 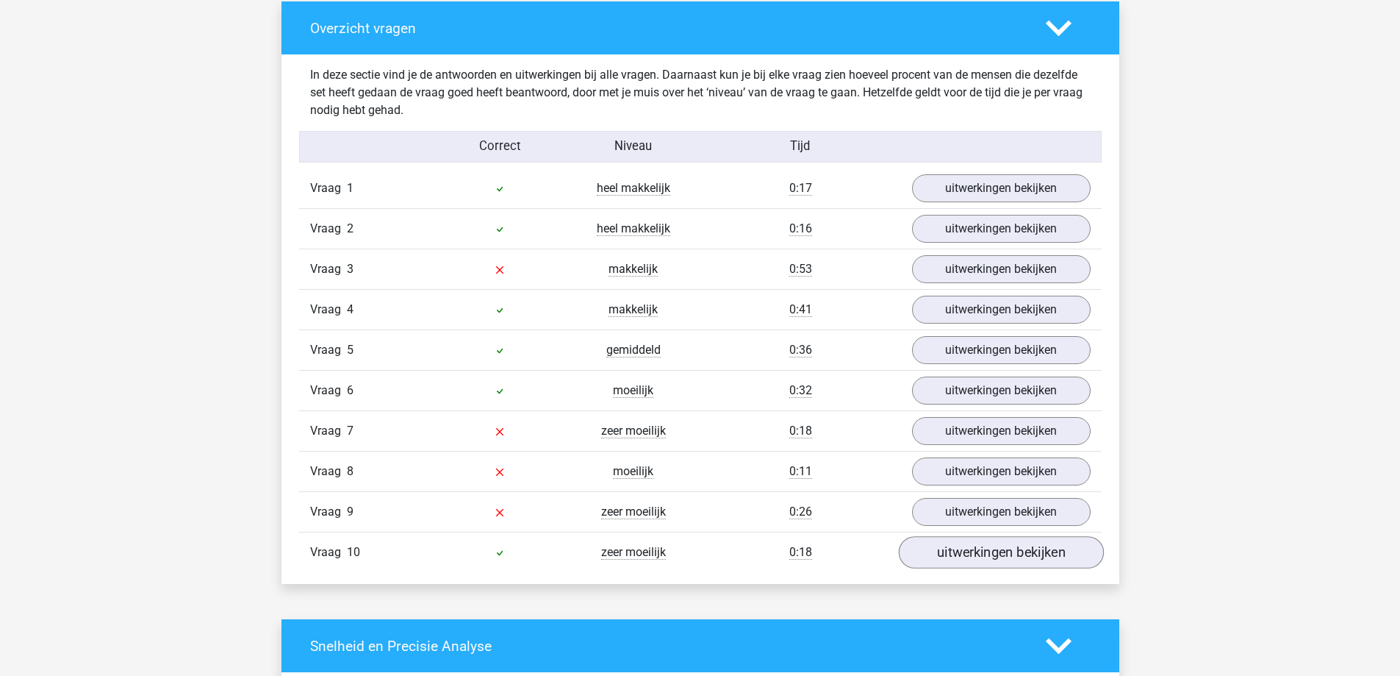 What do you see at coordinates (801, 309) in the screenshot?
I see `span: 0:41` at bounding box center [801, 309].